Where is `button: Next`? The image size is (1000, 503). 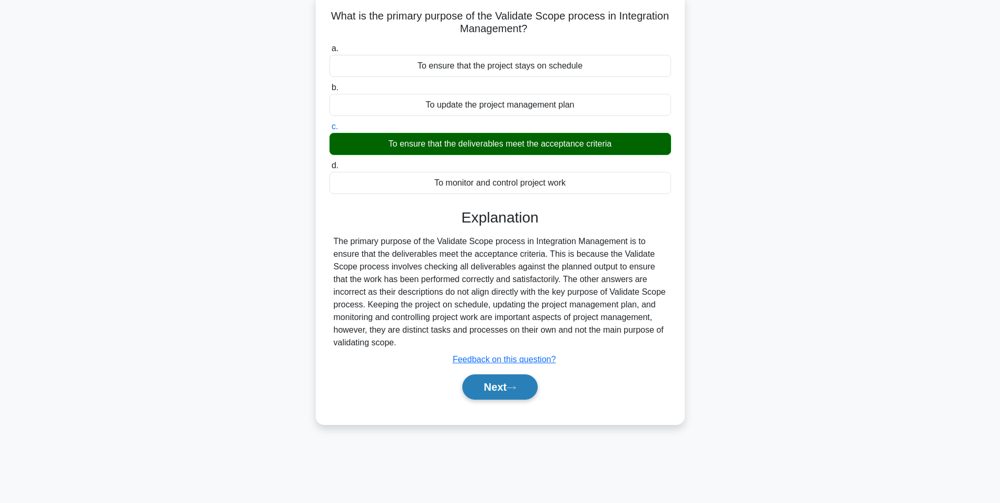
button: Next is located at coordinates (500, 387).